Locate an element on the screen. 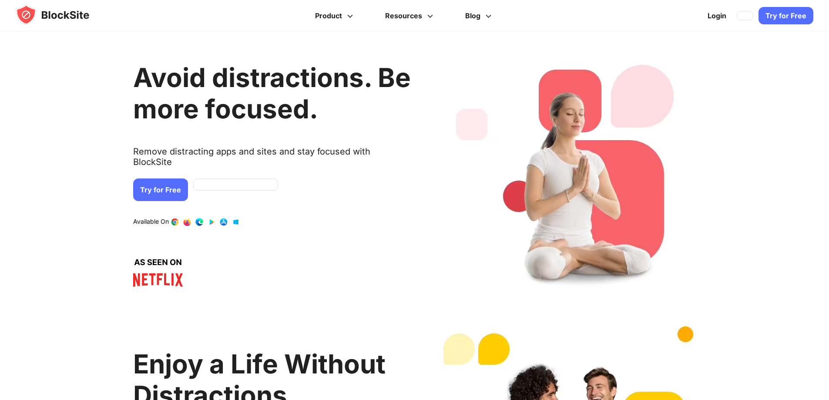  h1: Avoid distractions. Be more focused. is located at coordinates (272, 93).